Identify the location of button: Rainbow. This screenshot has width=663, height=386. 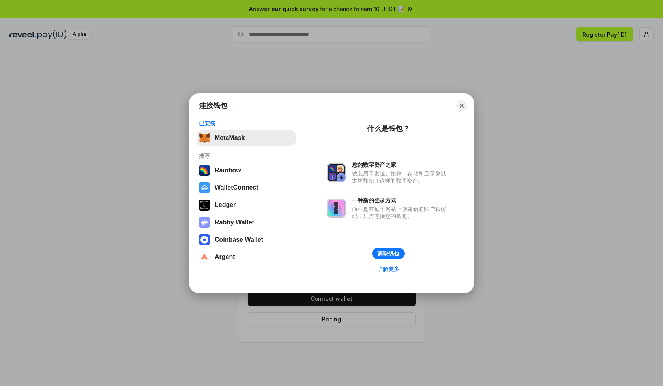
(246, 171).